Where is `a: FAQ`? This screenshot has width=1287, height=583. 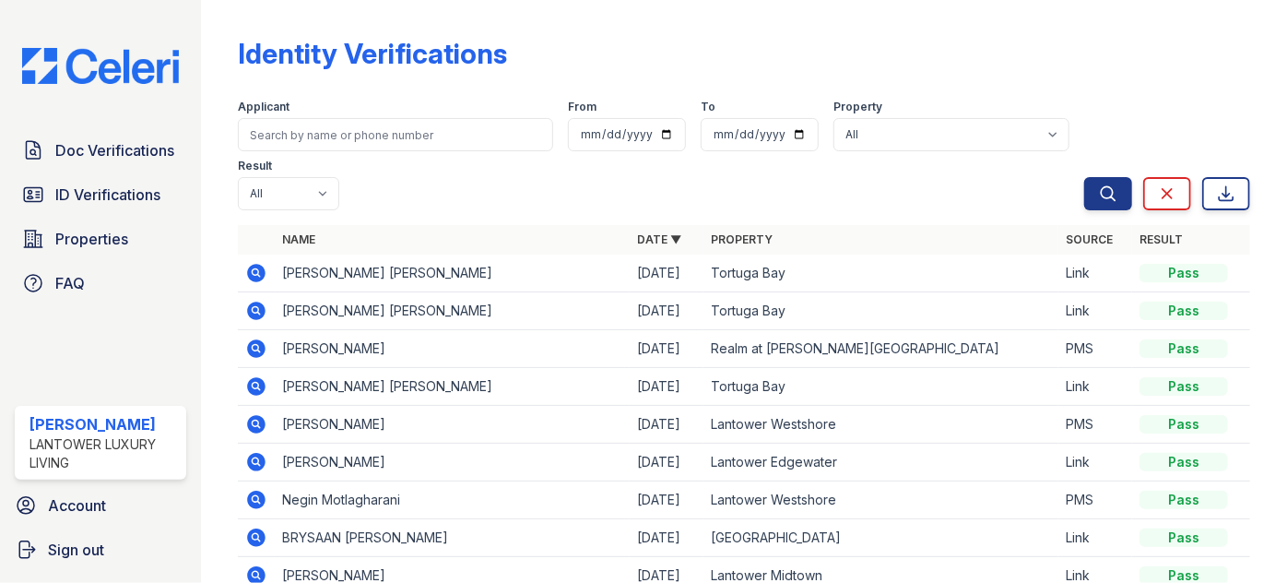 a: FAQ is located at coordinates (101, 283).